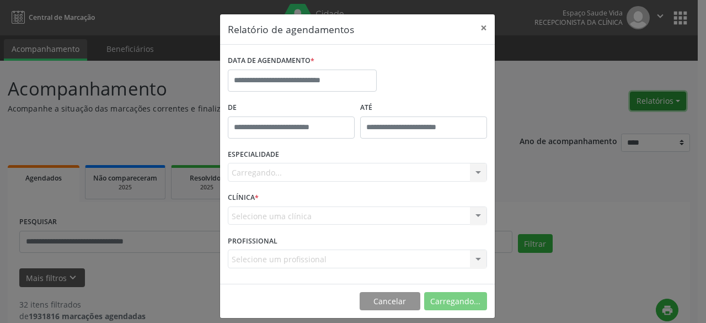  I want to click on label: ESPECIALIDADE, so click(253, 154).